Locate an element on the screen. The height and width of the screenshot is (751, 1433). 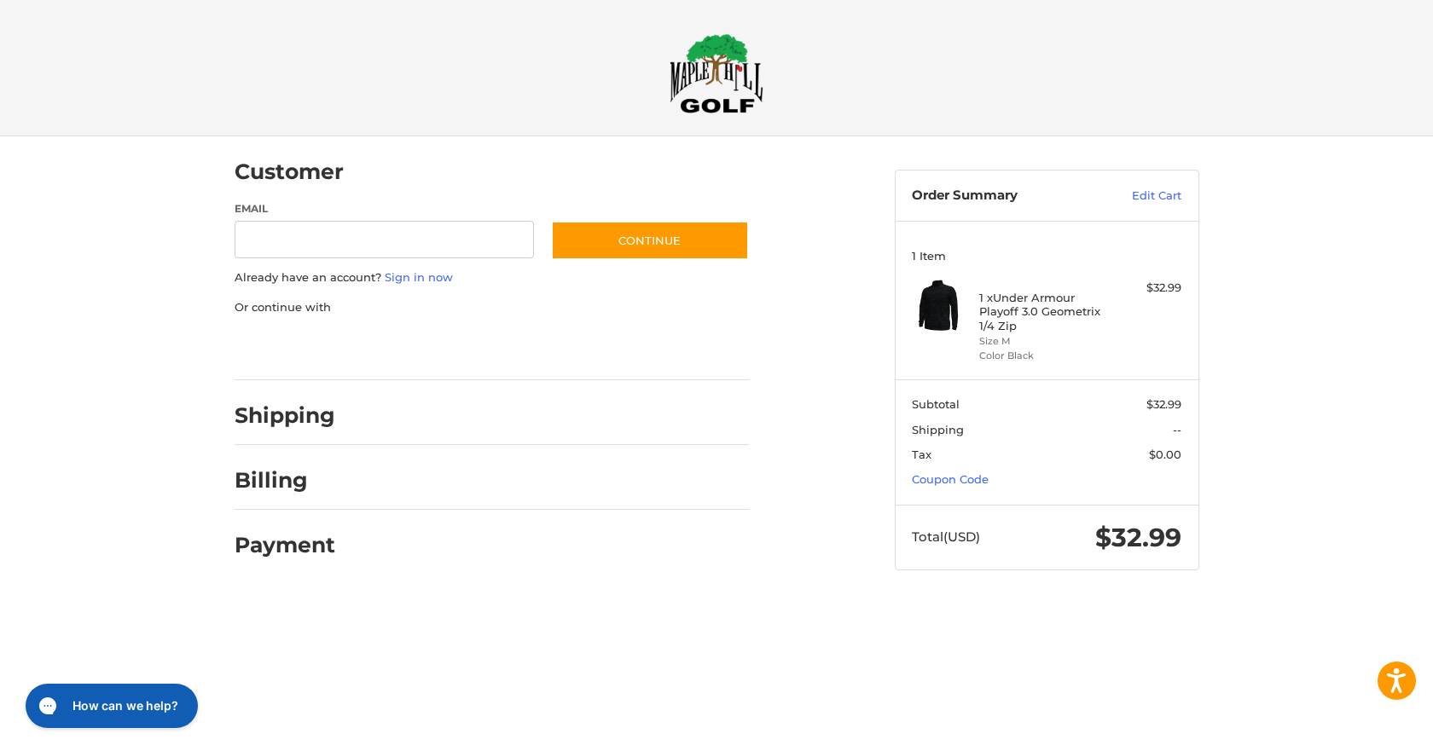
a: Sign in now is located at coordinates (419, 277).